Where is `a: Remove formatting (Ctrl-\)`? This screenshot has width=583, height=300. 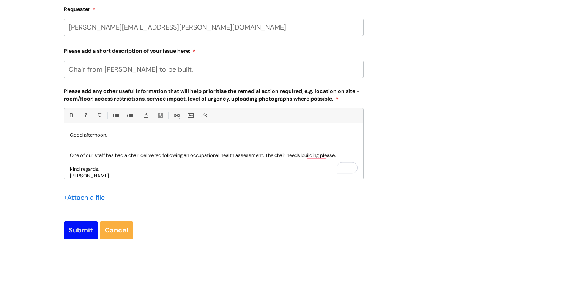 a: Remove formatting (Ctrl-\) is located at coordinates (204, 115).